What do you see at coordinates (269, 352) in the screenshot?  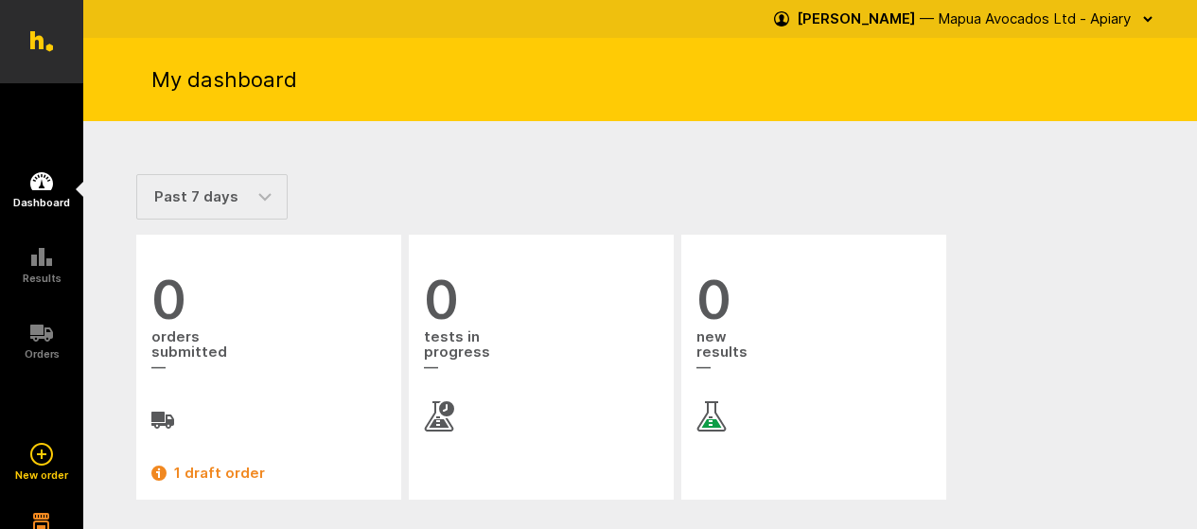 I see `a: 0 orderssubmitted` at bounding box center [269, 352].